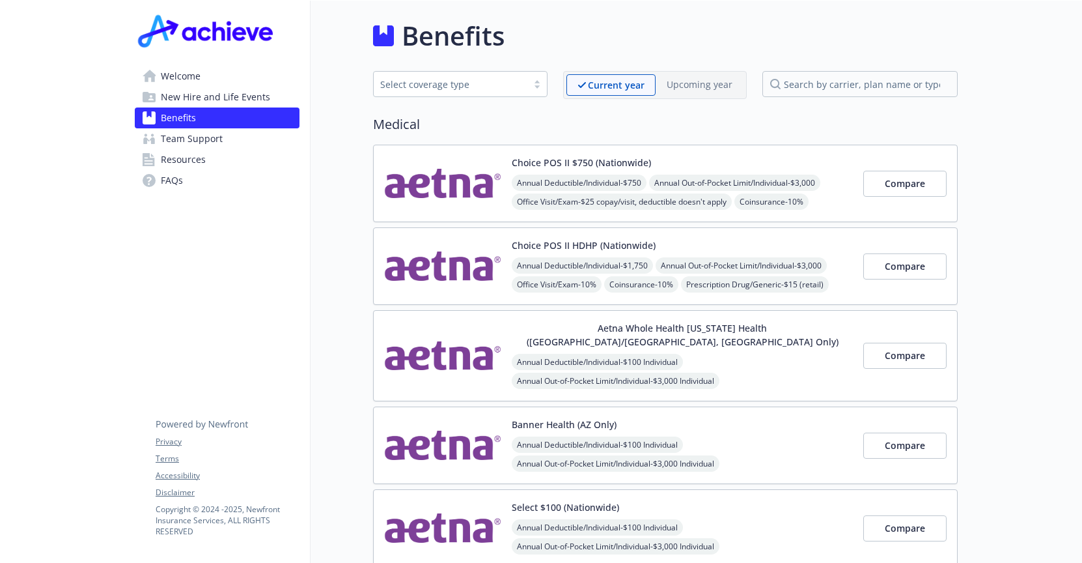 The height and width of the screenshot is (563, 1082). Describe the element at coordinates (581, 162) in the screenshot. I see `button: Choice POS II $750 (Nationwide)` at that location.